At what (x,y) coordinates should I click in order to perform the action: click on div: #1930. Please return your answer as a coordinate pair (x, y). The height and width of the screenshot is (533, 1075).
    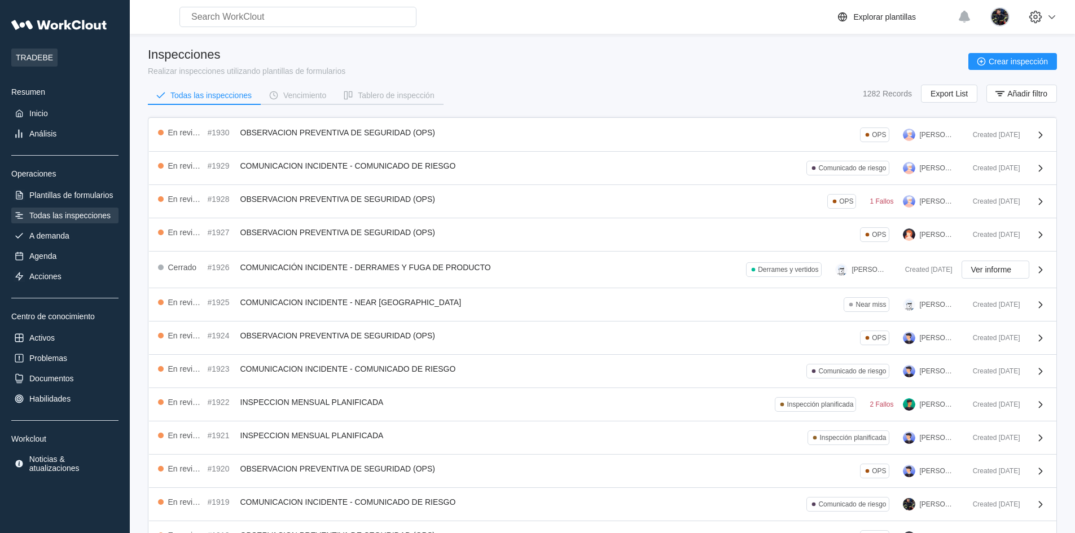
    Looking at the image, I should click on (222, 133).